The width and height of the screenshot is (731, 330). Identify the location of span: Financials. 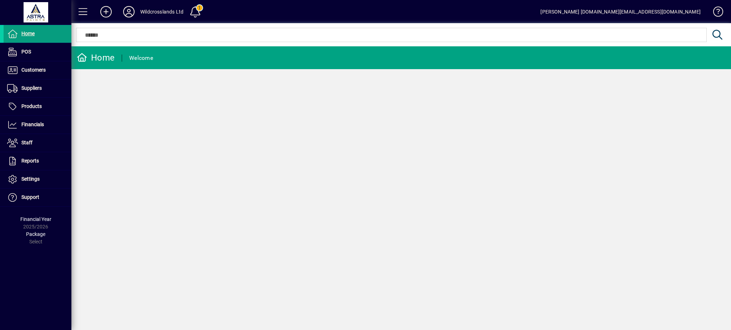
(32, 125).